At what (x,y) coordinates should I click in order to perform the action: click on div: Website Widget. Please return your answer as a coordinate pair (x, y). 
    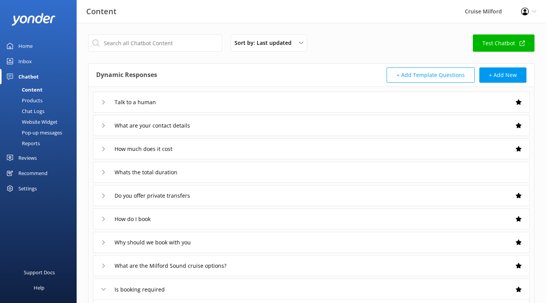
    Looking at the image, I should click on (31, 122).